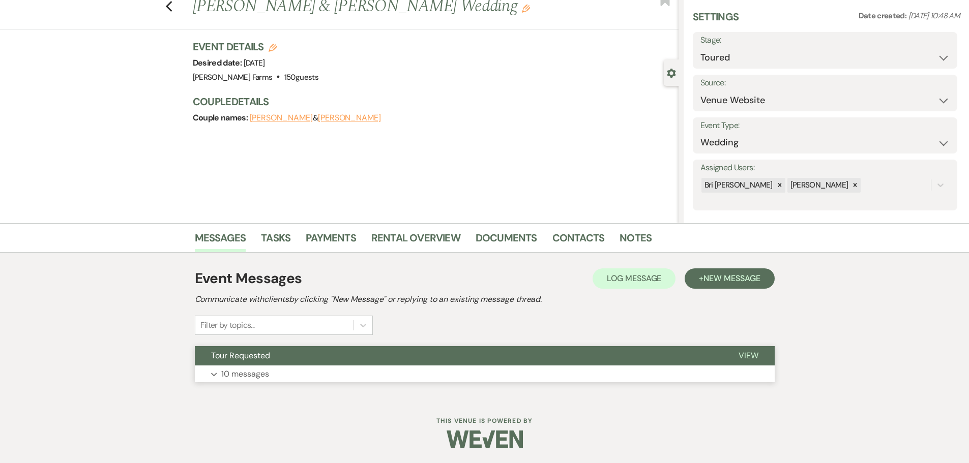 Image resolution: width=969 pixels, height=463 pixels. Describe the element at coordinates (221, 117) in the screenshot. I see `span: Couple names:` at that location.